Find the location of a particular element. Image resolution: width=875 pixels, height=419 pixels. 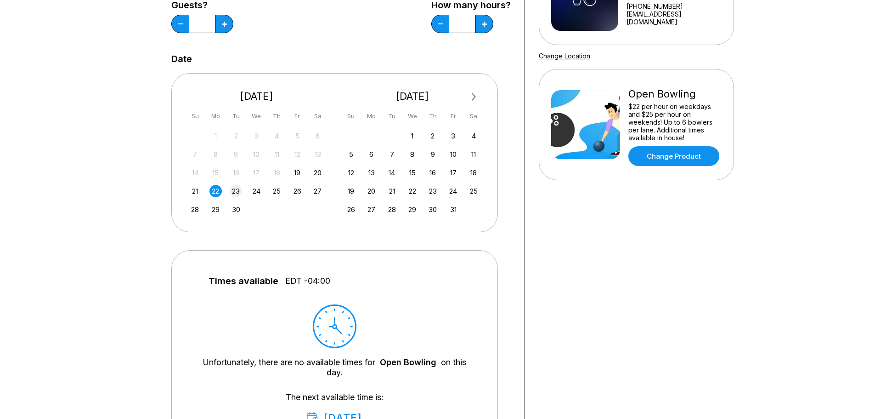

div: Choose Saturday, October 18th, 2025 is located at coordinates (474, 172).